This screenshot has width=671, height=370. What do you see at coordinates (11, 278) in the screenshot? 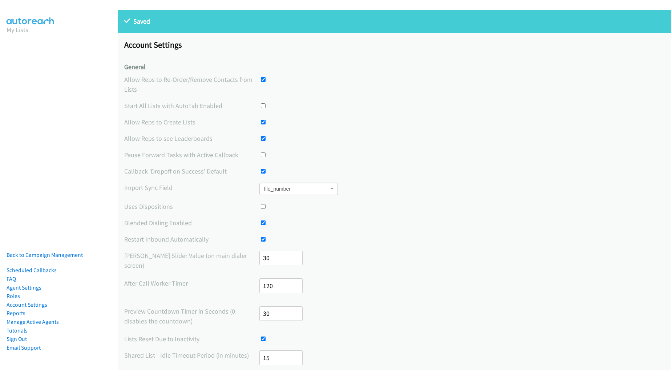
I see `a: FAQ` at bounding box center [11, 278].